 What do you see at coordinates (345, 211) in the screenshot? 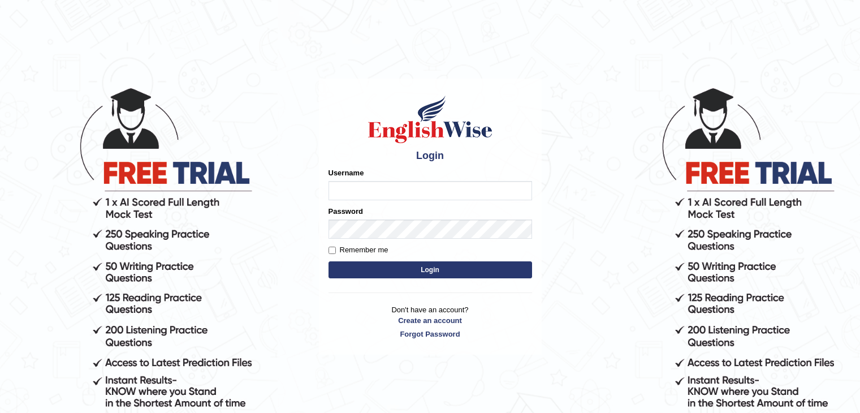
I see `label: Password` at bounding box center [345, 211].